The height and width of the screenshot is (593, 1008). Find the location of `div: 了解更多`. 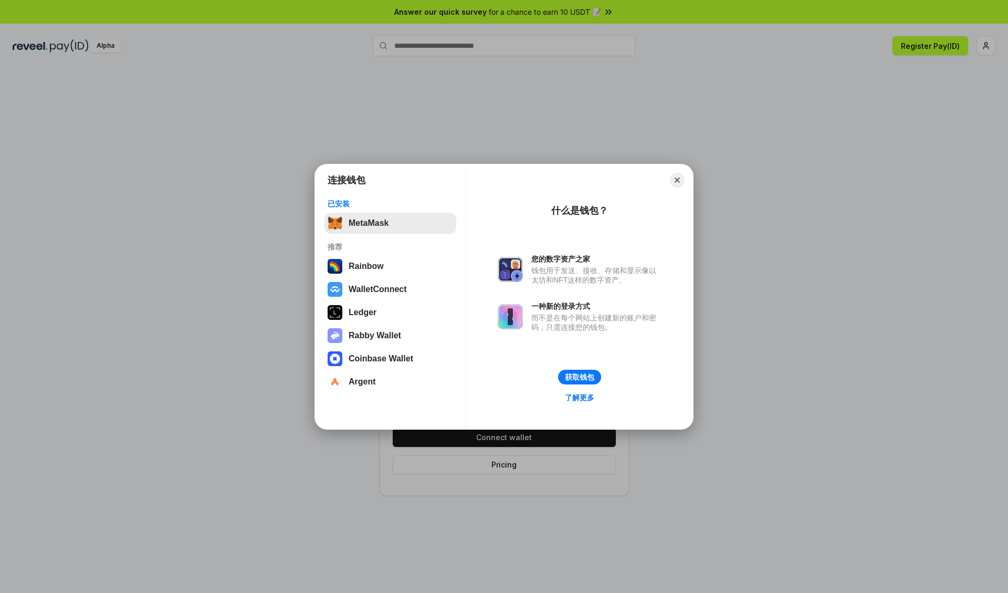

div: 了解更多 is located at coordinates (579, 397).